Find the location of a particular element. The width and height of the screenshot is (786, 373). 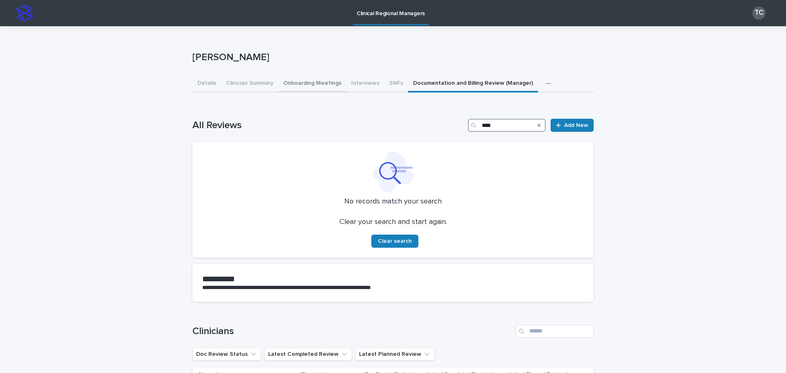

button: Interviews is located at coordinates (365, 84).